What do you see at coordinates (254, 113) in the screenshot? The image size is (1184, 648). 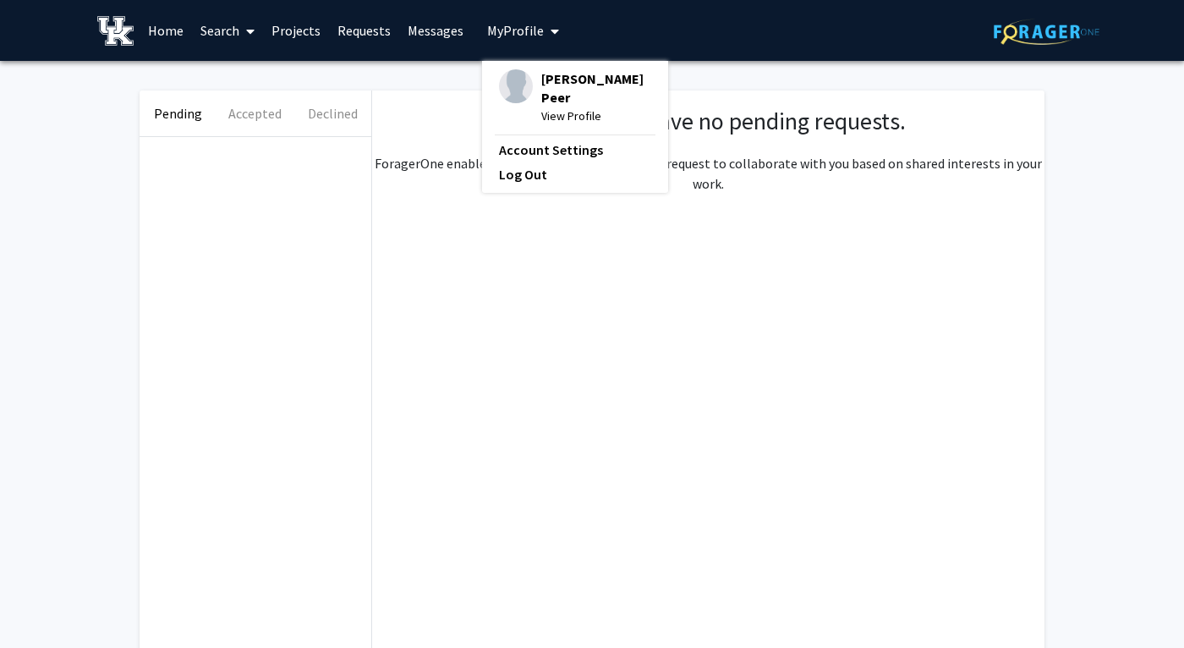 I see `button: Accepted` at bounding box center [254, 113].